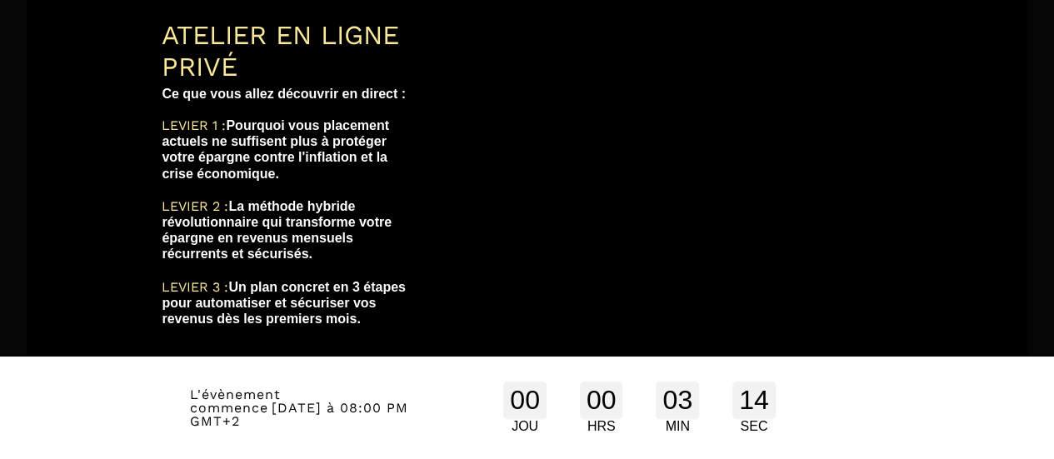 The image size is (1054, 459). I want to click on div: MIN, so click(677, 427).